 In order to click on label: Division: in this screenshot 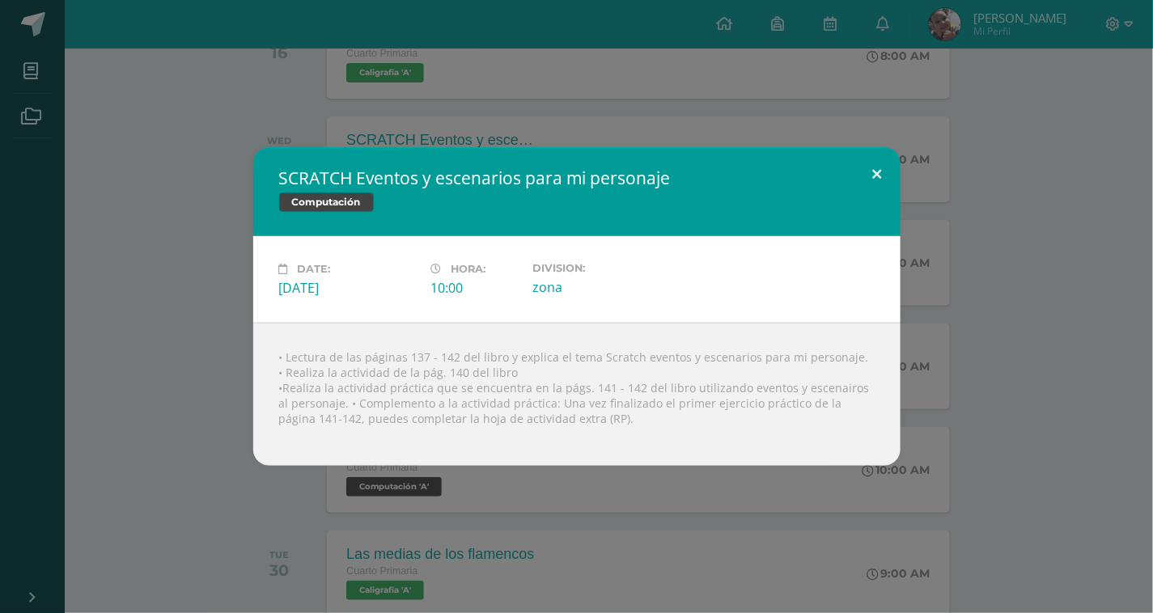, I will do `click(602, 268)`.